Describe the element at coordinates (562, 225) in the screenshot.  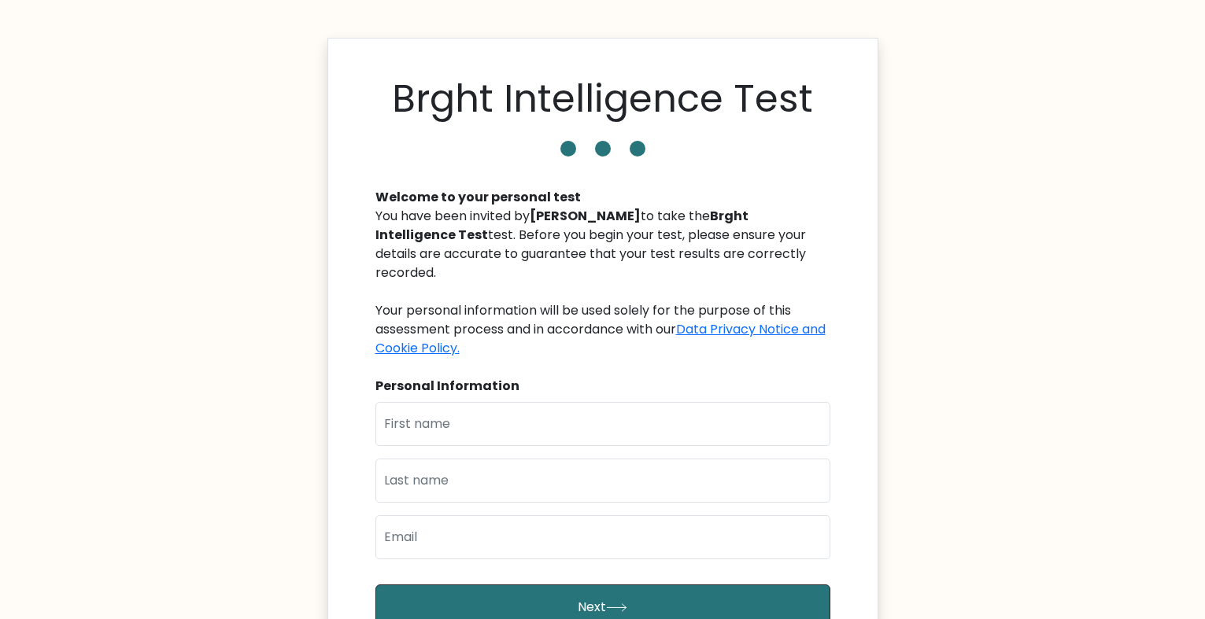
I see `b: Brght Intelligence Test` at that location.